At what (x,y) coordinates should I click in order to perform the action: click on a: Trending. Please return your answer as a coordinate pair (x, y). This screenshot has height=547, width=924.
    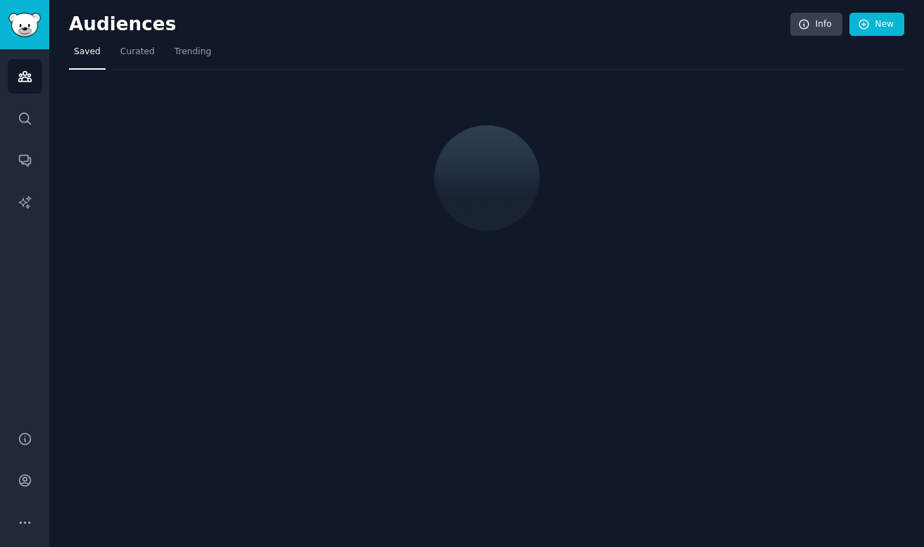
    Looking at the image, I should click on (193, 55).